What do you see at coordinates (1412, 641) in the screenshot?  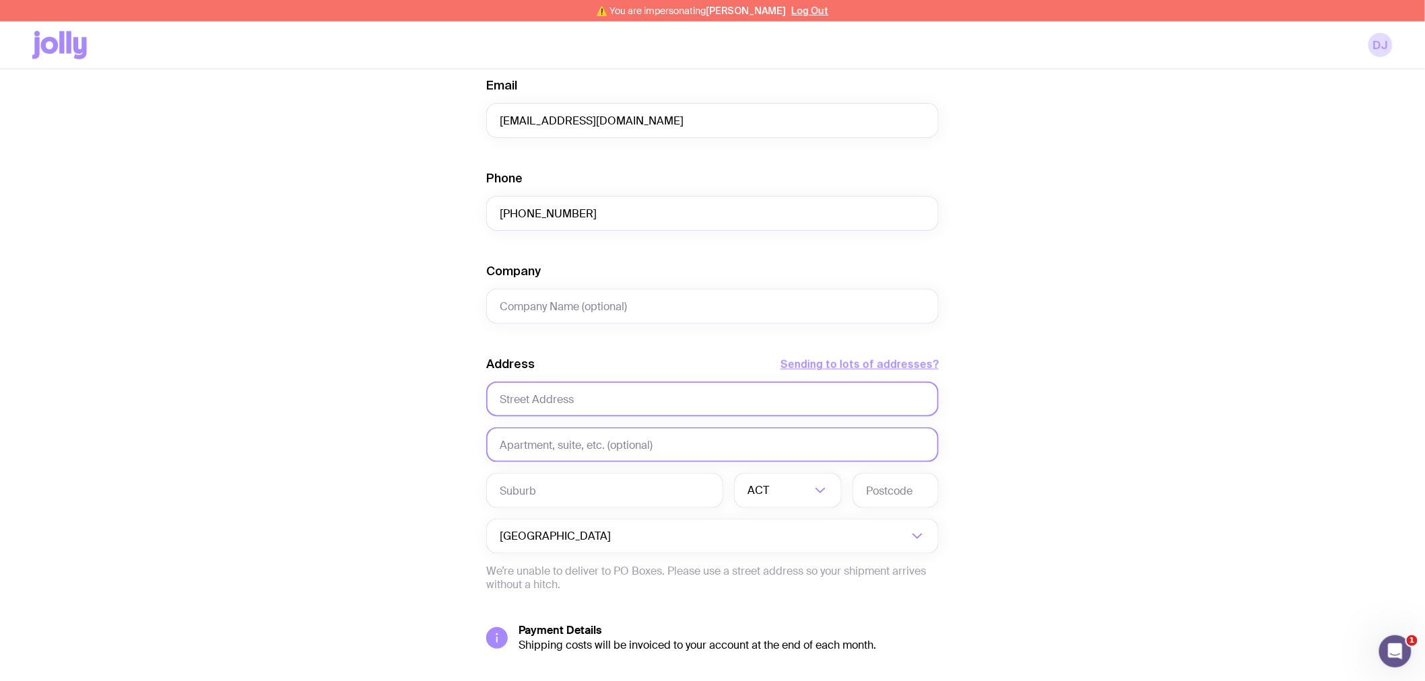 I see `span: 1` at bounding box center [1412, 641].